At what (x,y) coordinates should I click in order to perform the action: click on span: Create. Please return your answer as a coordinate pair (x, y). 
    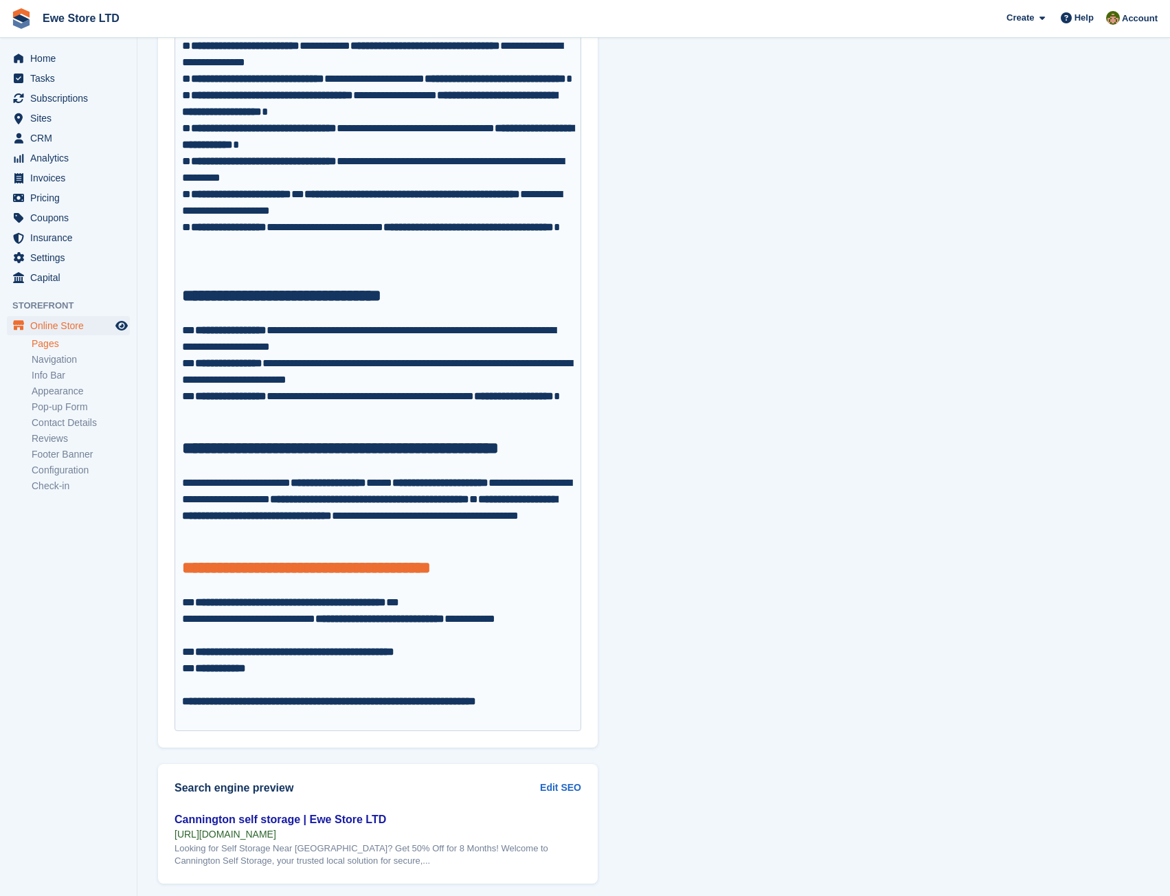
    Looking at the image, I should click on (1020, 18).